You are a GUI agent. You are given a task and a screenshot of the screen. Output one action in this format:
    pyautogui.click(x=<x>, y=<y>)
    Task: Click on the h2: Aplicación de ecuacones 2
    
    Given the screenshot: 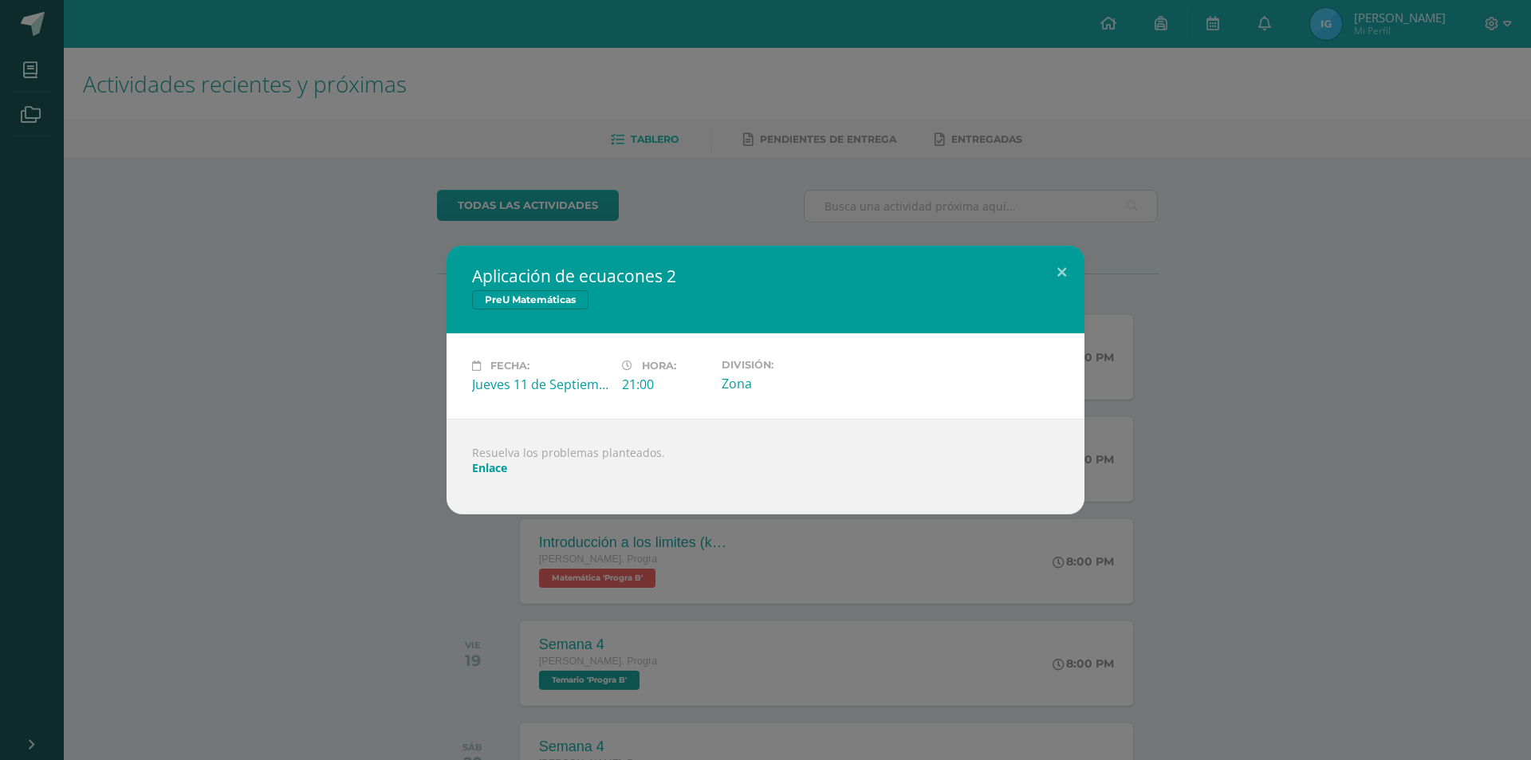 What is the action you would take?
    pyautogui.click(x=765, y=276)
    